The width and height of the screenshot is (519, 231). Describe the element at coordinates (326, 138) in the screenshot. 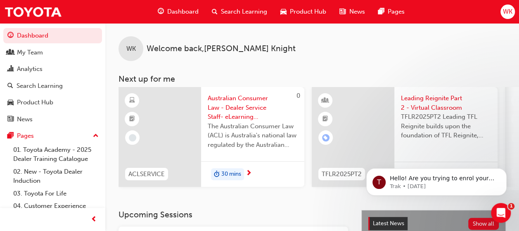

I see `span: learningRecordVerb_ENROLL-icon` at that location.